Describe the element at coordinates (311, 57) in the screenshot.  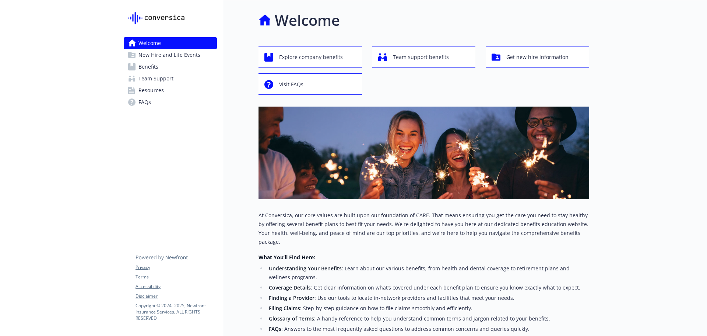
I see `span: Explore company benefits` at that location.